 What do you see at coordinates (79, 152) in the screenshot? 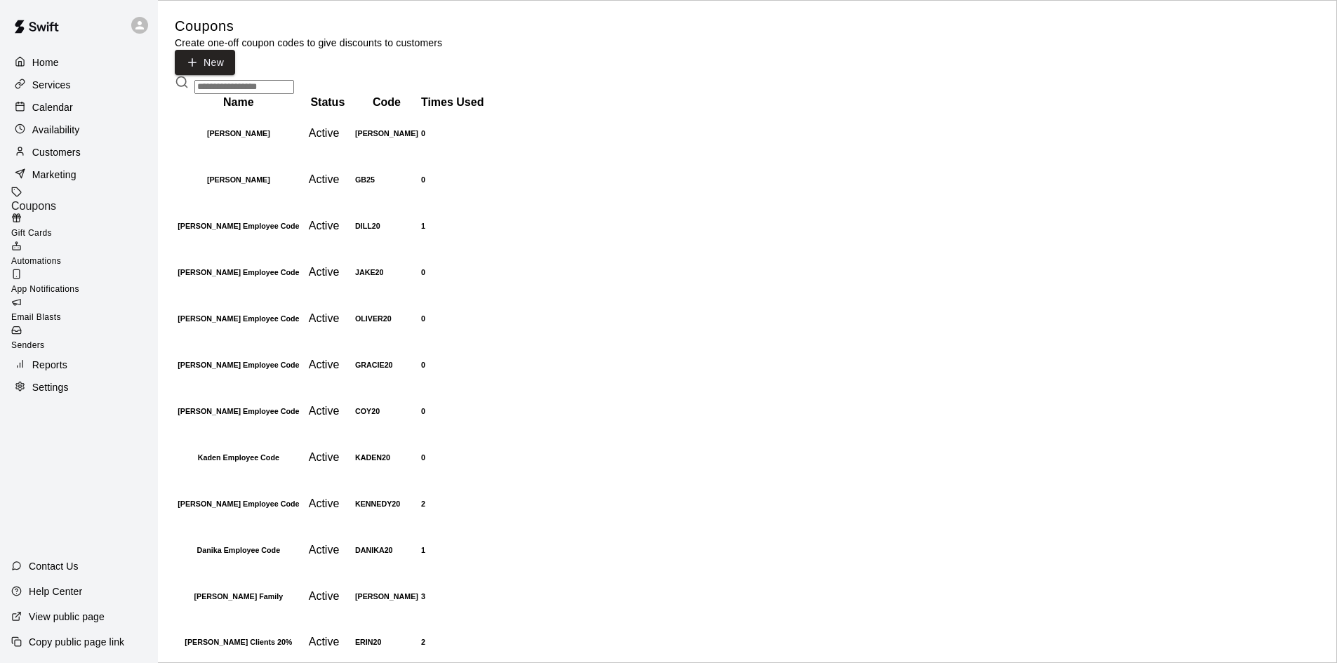
I see `div: Customers` at bounding box center [79, 152].